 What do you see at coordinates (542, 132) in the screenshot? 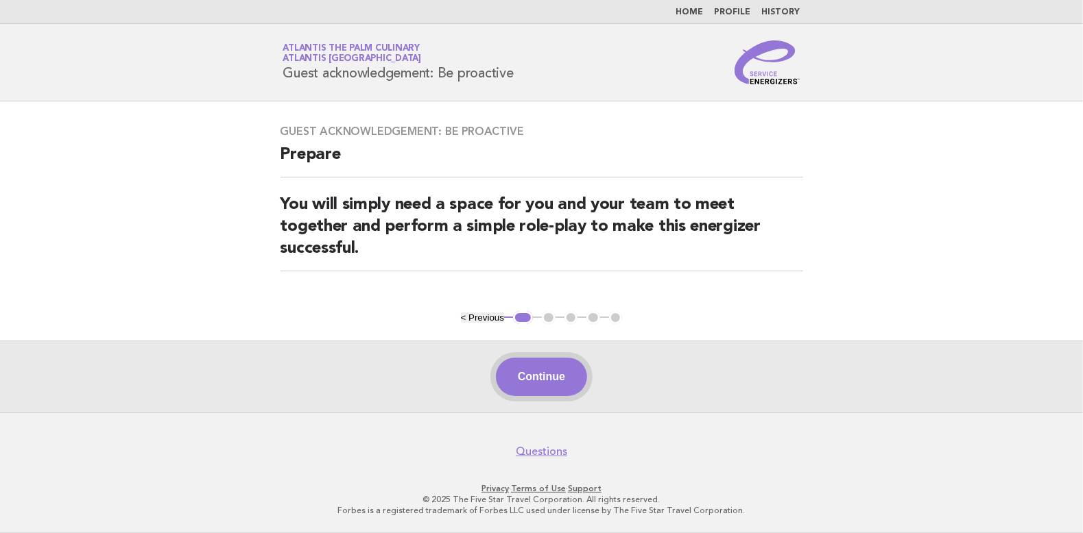
I see `h3: Guest acknowledgement: Be proactive` at bounding box center [542, 132].